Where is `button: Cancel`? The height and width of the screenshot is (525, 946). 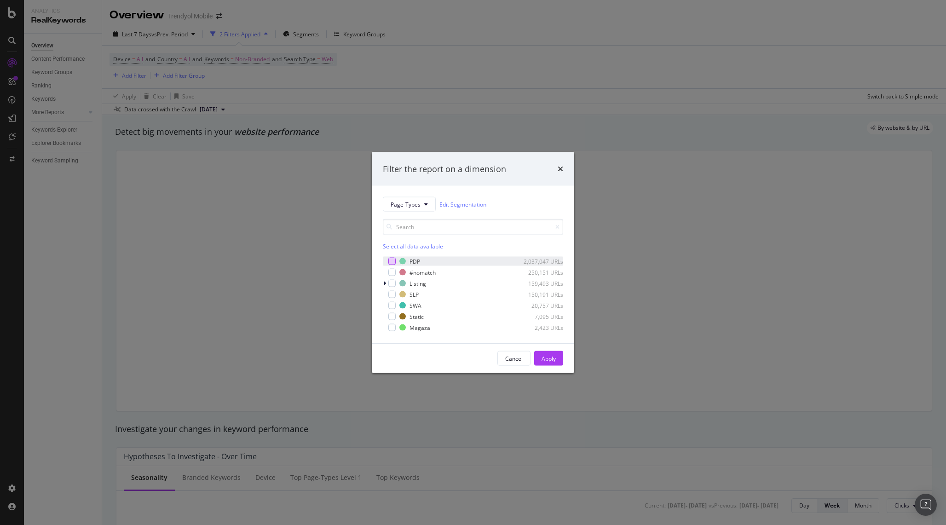
button: Cancel is located at coordinates (514, 358).